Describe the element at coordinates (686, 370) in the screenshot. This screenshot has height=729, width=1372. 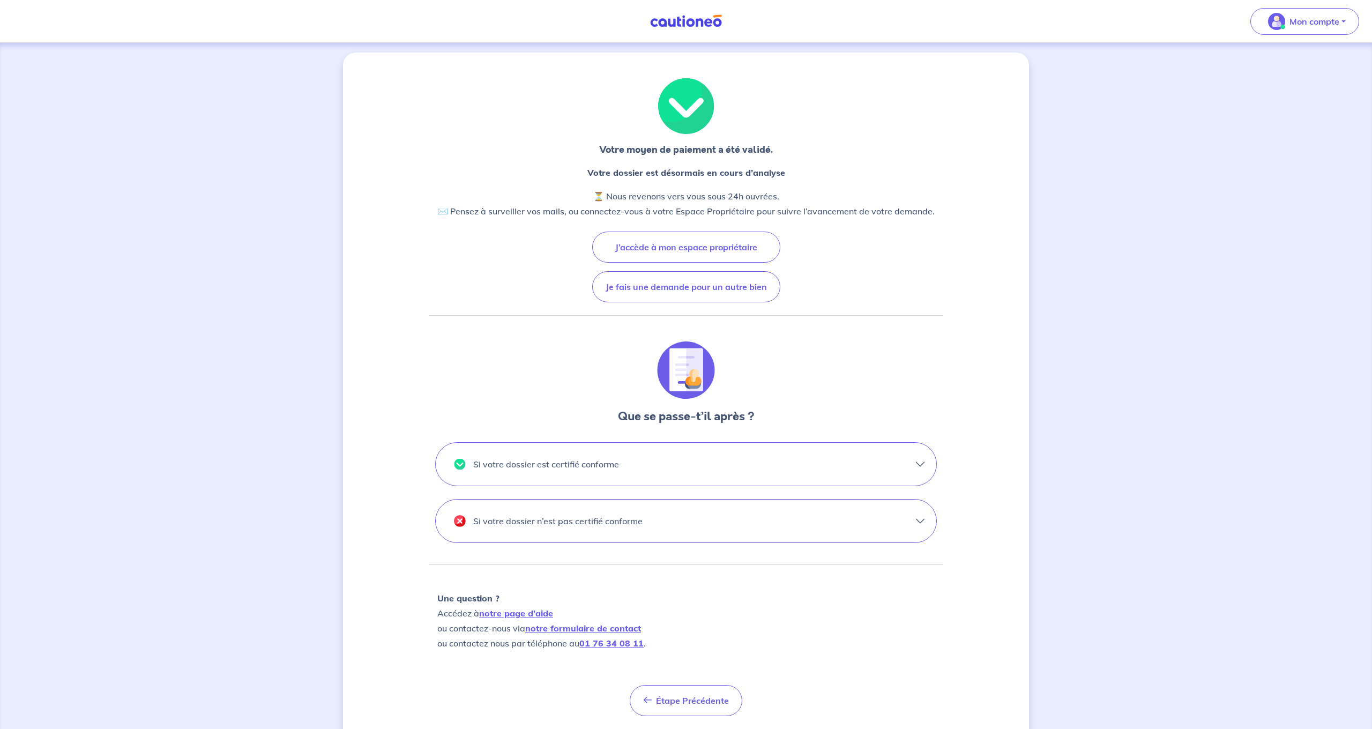
I see `img: illu_document_valid.svg` at that location.